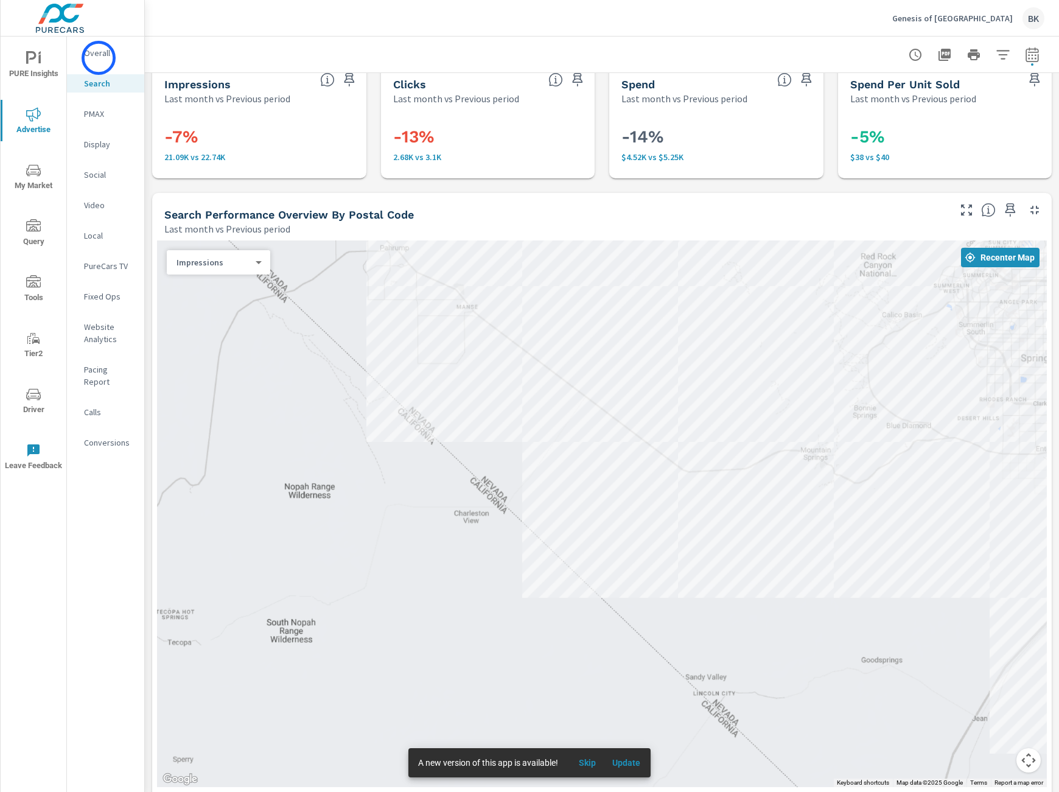 This screenshot has height=792, width=1059. Describe the element at coordinates (259, 157) in the screenshot. I see `p: 21,091 vs 22,742` at that location.